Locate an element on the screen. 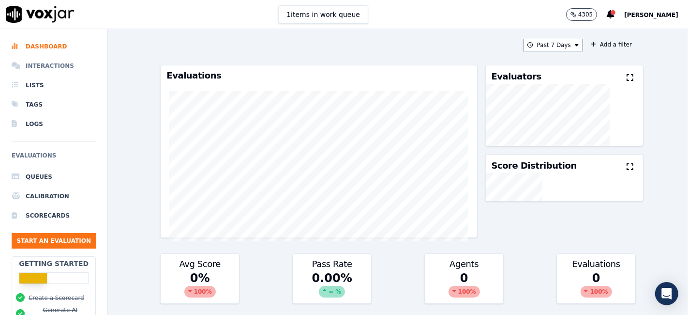 This screenshot has height=315, width=688. img: voxjar logo is located at coordinates (40, 14).